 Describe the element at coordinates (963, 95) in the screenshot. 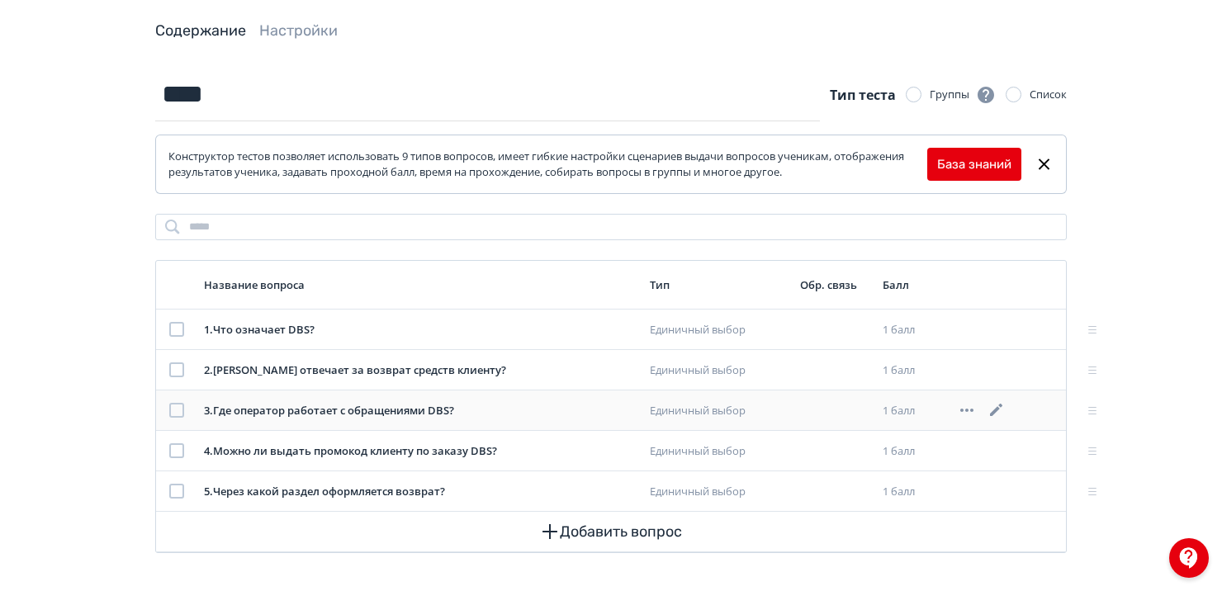

I see `div: Группы` at that location.